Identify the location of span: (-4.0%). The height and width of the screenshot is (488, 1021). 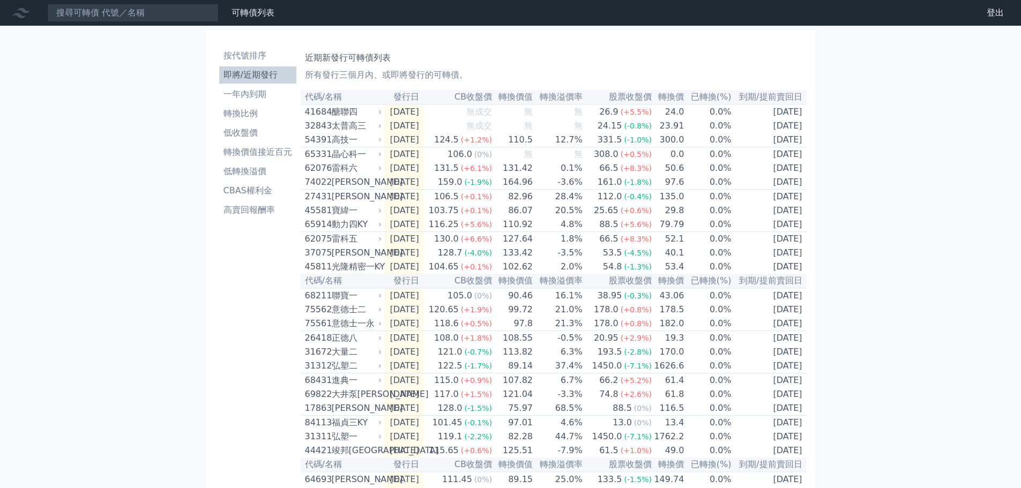
(478, 253).